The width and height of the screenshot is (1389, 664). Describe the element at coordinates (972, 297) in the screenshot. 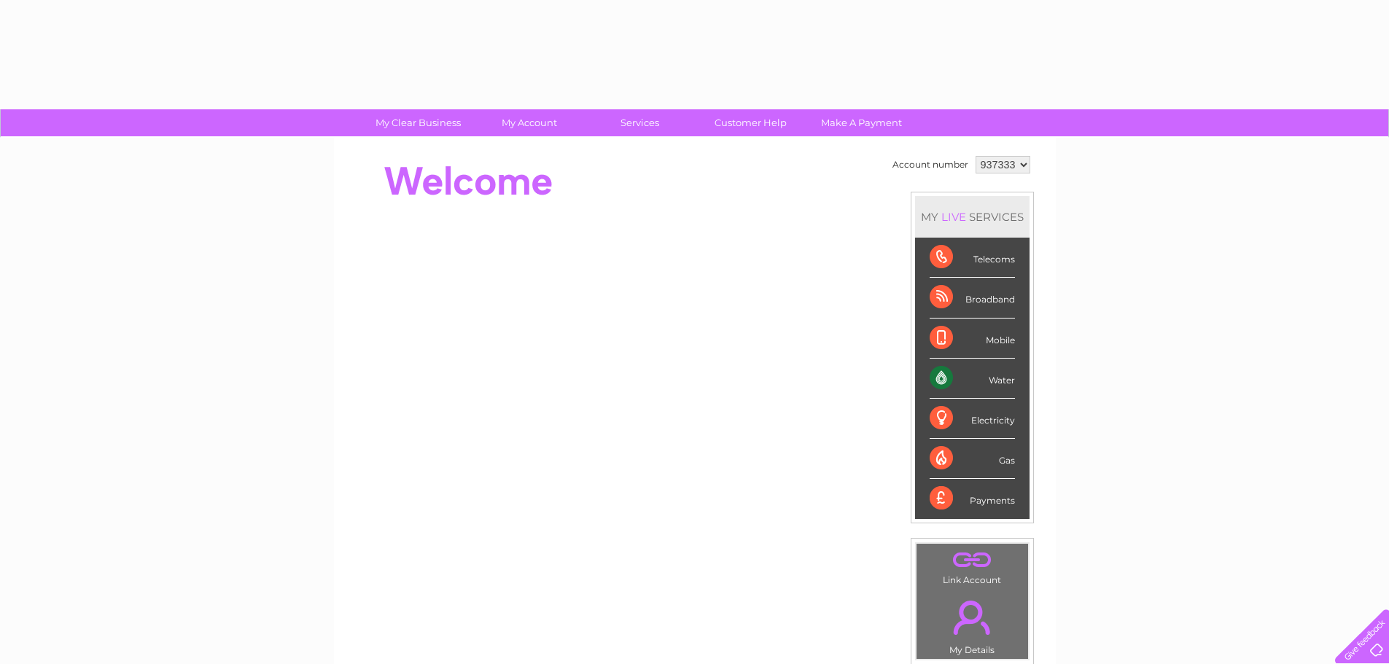

I see `div: Broadband` at that location.